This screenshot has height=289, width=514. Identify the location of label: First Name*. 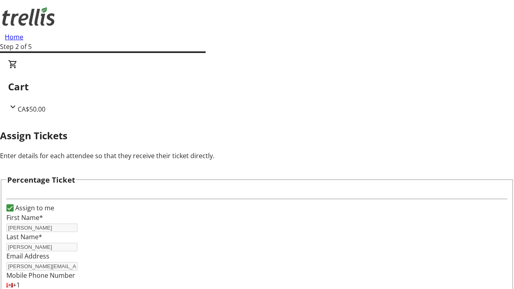
(24, 217).